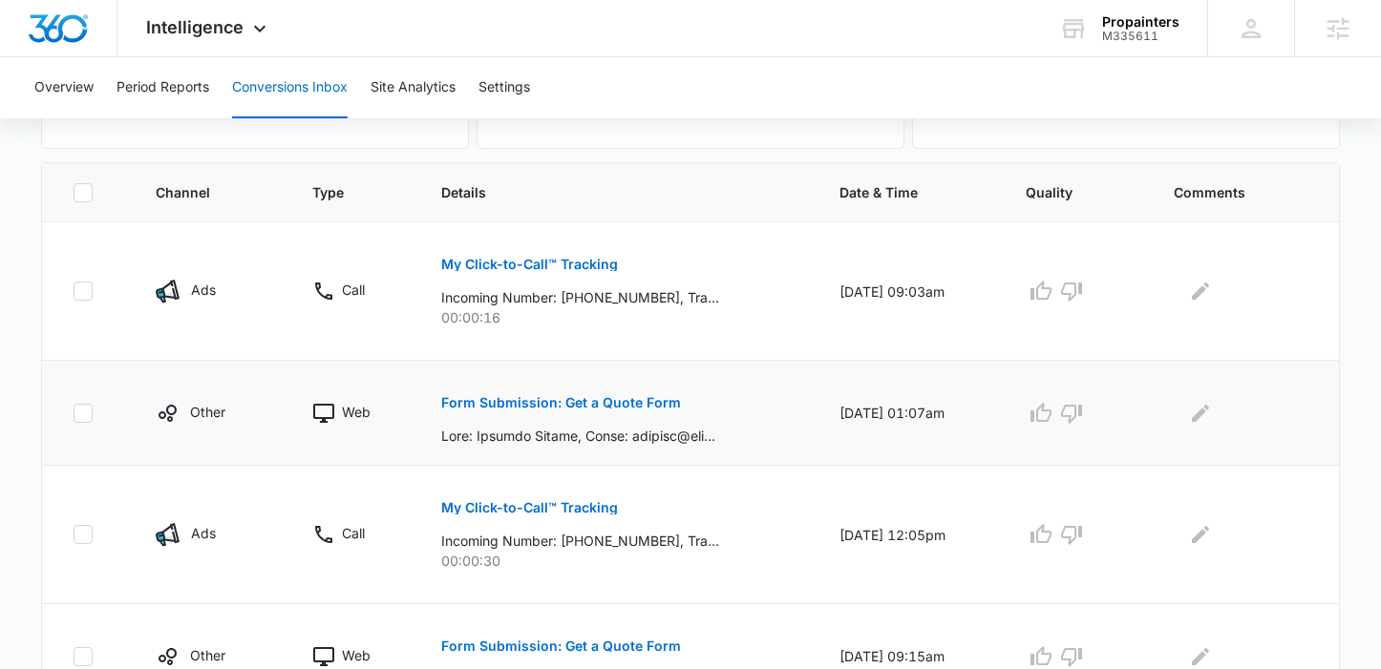  Describe the element at coordinates (121, 118) in the screenshot. I see `div: Domain Overview` at that location.